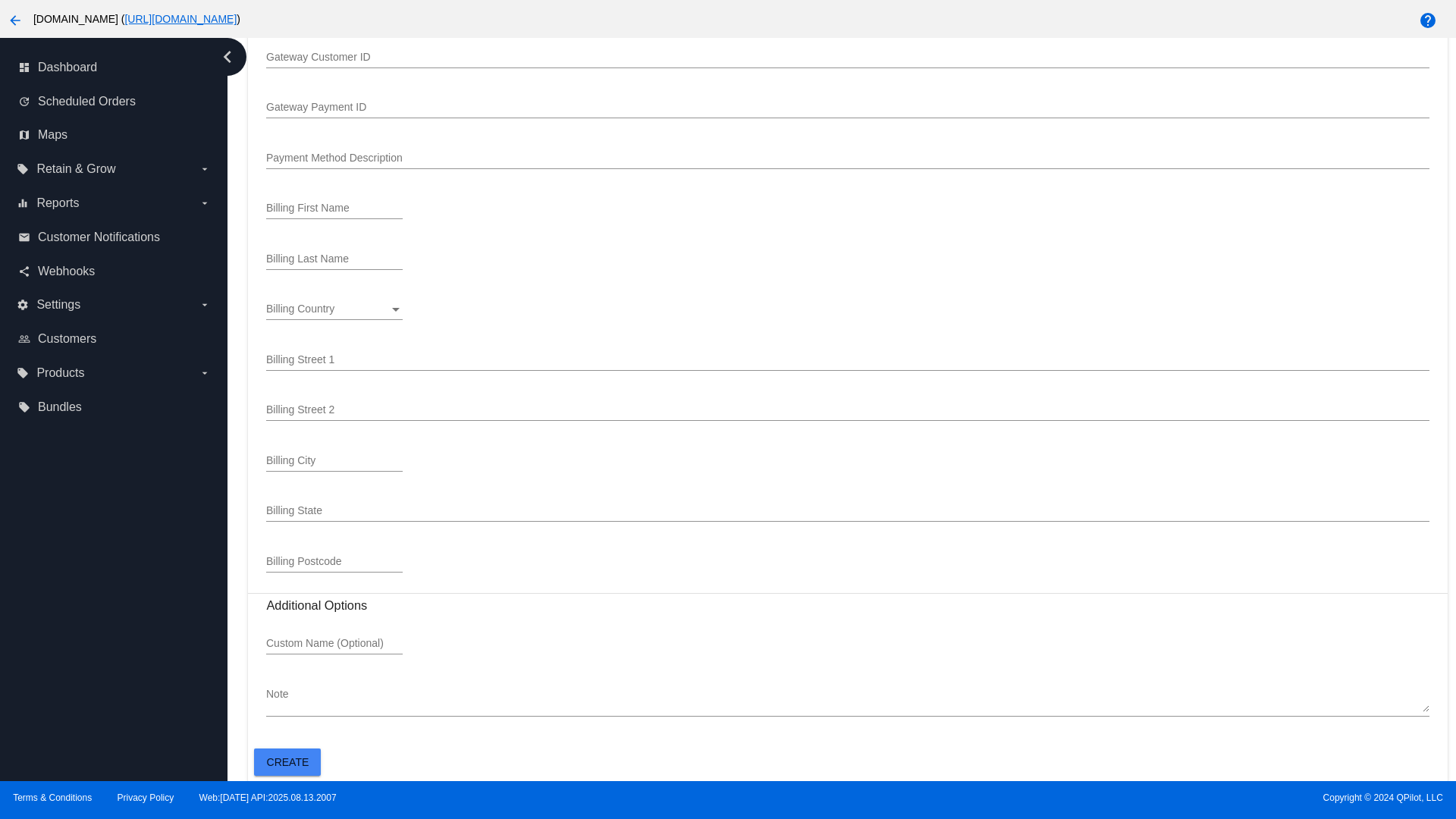 The height and width of the screenshot is (819, 1456). I want to click on a: dashboard Dashboard, so click(114, 68).